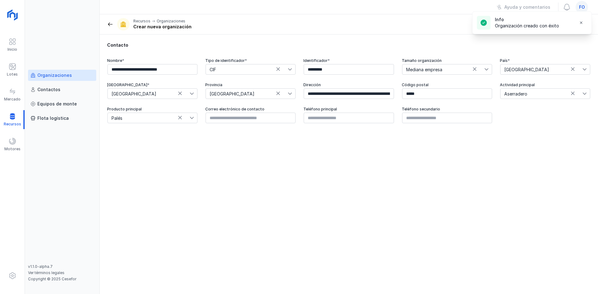  Describe the element at coordinates (12, 74) in the screenshot. I see `div: Lotes` at that location.